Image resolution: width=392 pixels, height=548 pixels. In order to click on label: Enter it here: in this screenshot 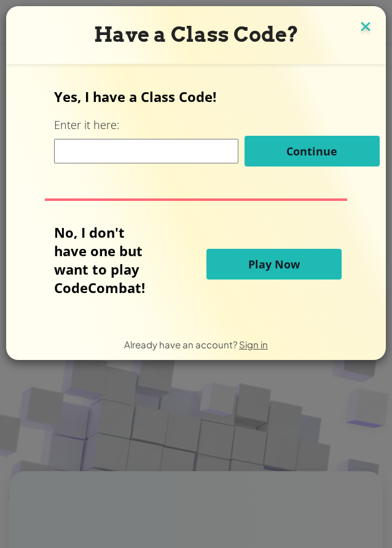, I will do `click(87, 125)`.